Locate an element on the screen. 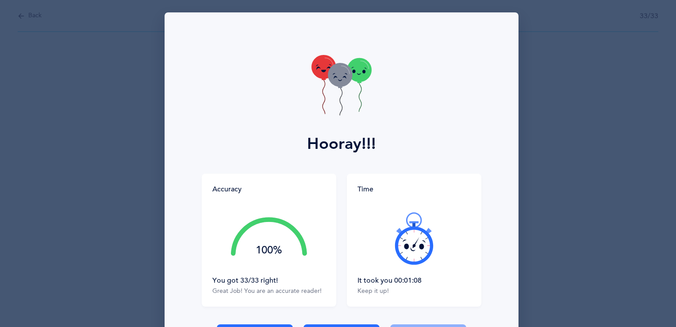  div: 100% is located at coordinates (269, 250).